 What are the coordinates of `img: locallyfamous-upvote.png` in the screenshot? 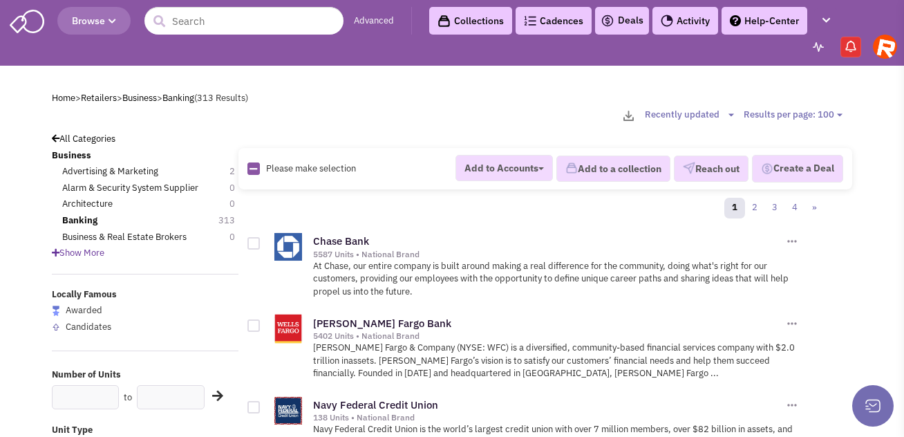 It's located at (56, 327).